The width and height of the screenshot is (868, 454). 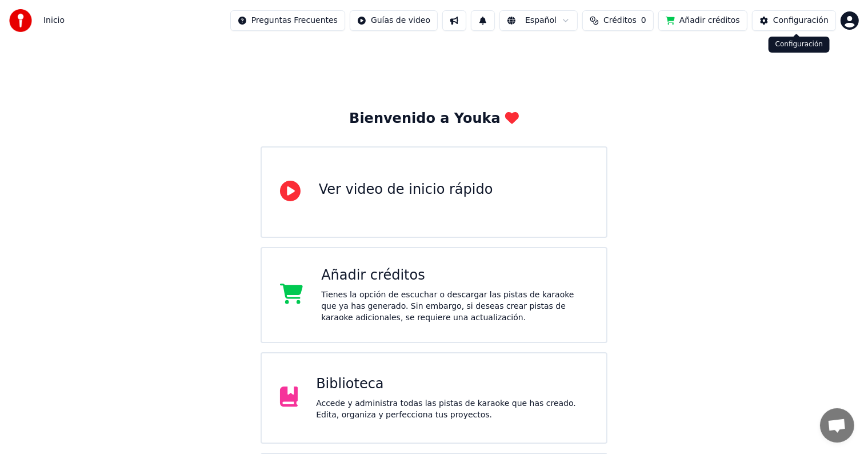 I want to click on button: Preguntas Frecuentes, so click(x=287, y=21).